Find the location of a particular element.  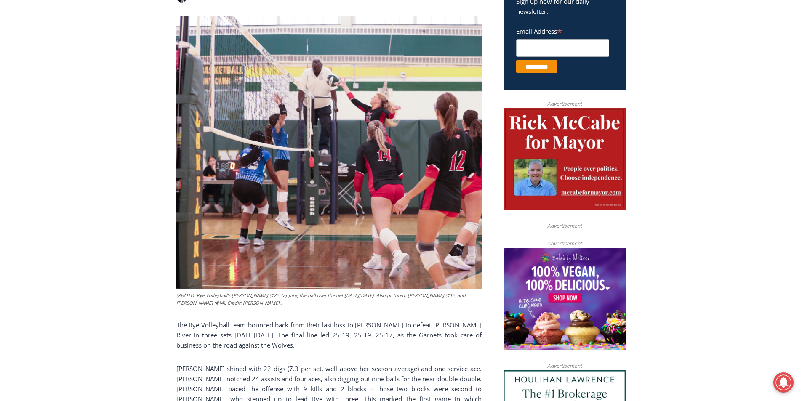

img: McCabe for Mayor is located at coordinates (564, 159).